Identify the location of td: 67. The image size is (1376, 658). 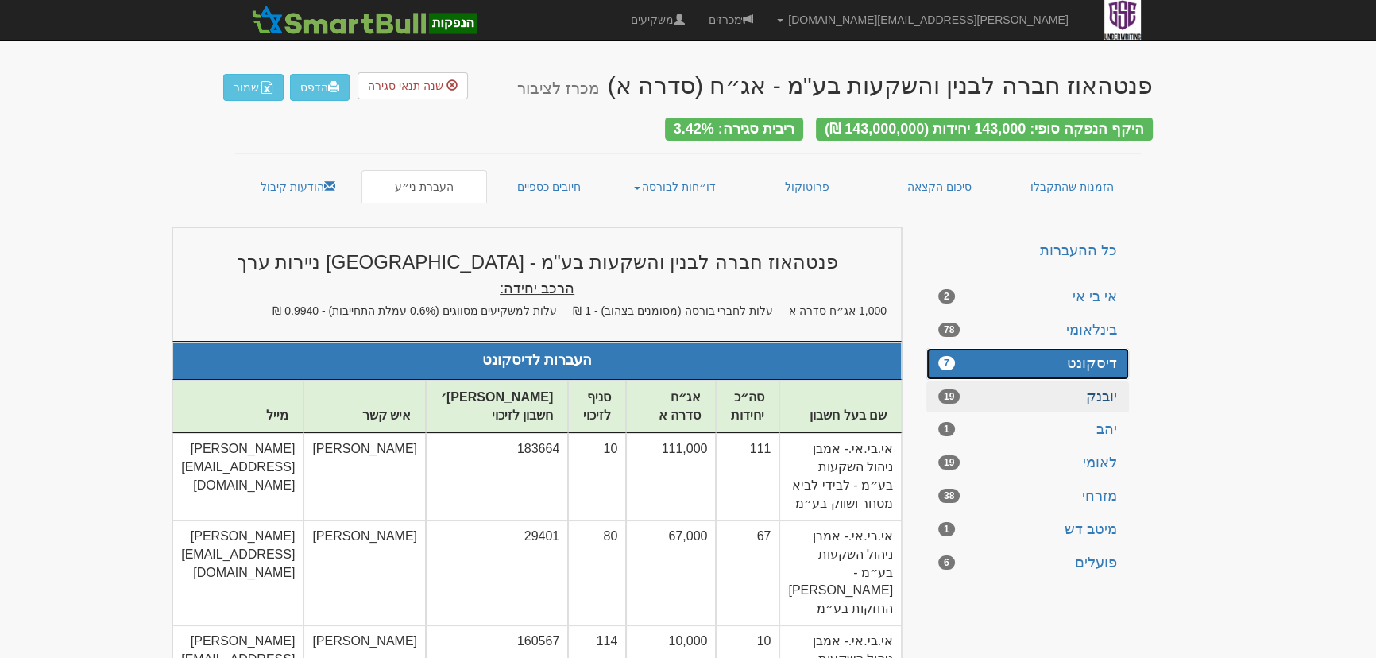
(747, 573).